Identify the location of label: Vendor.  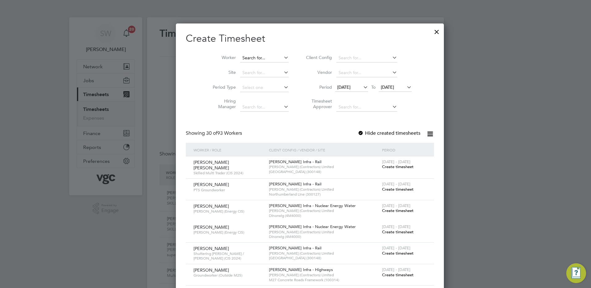
(318, 72).